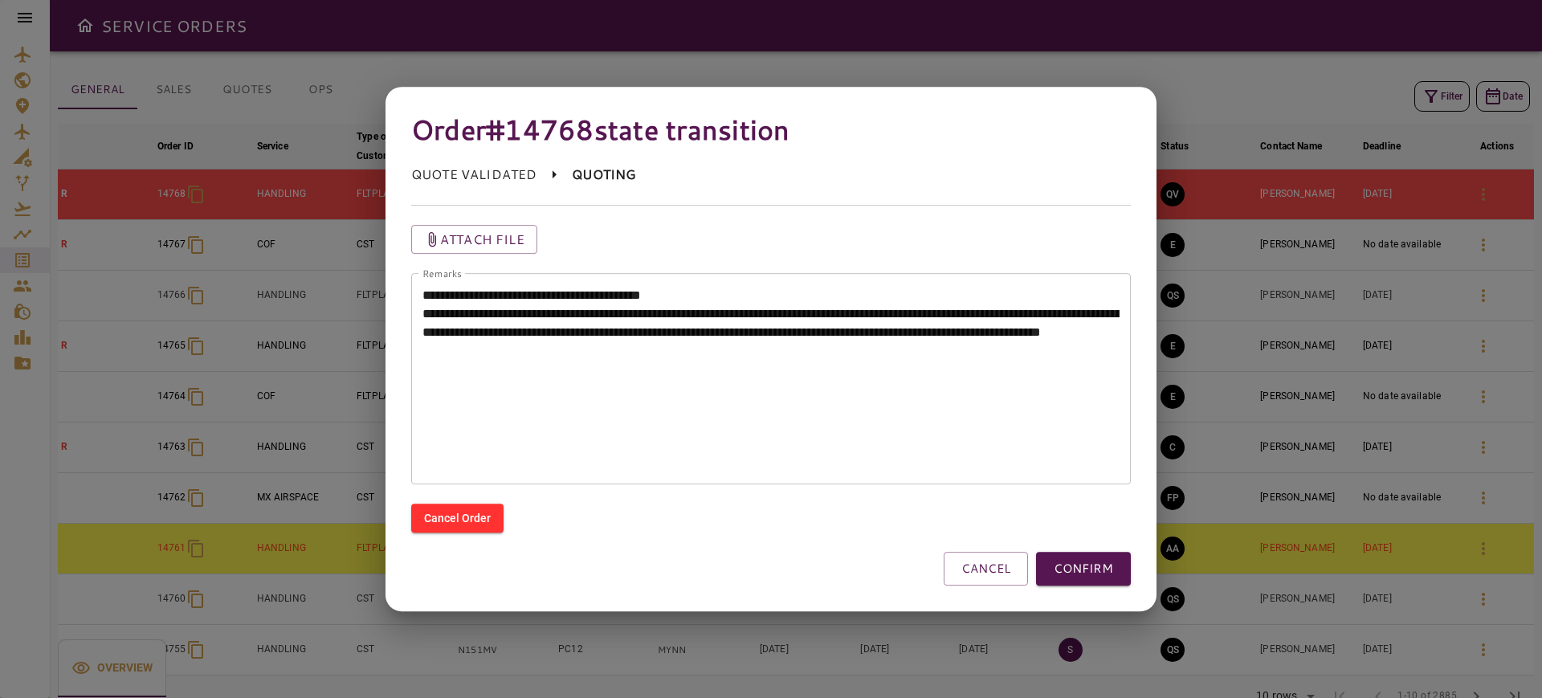  Describe the element at coordinates (482, 239) in the screenshot. I see `p: Attach file` at that location.